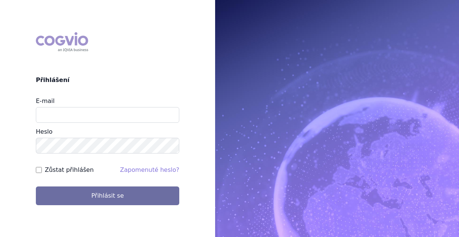 This screenshot has height=237, width=459. What do you see at coordinates (108, 80) in the screenshot?
I see `h2: Přihlášení` at bounding box center [108, 80].